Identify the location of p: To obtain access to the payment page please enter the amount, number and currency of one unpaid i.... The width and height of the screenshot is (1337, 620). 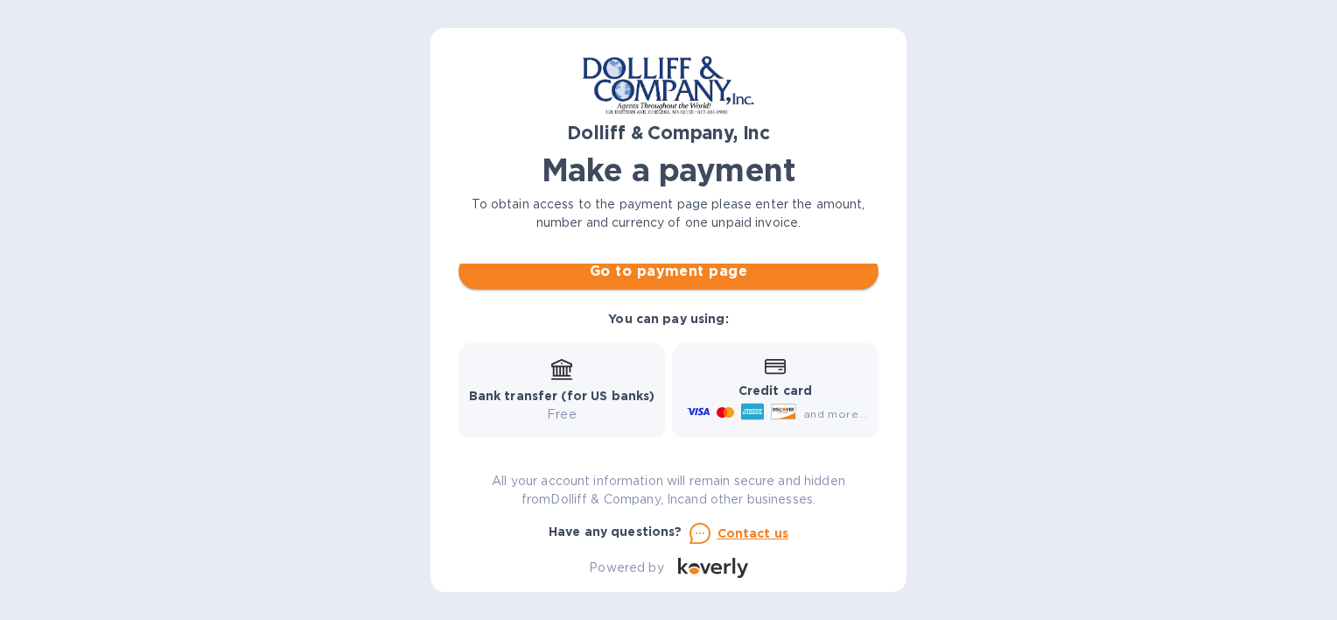
(669, 214).